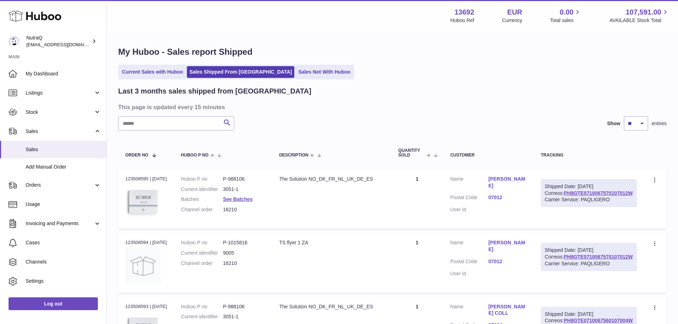  Describe the element at coordinates (644, 12) in the screenshot. I see `span: 107,591.00` at that location.